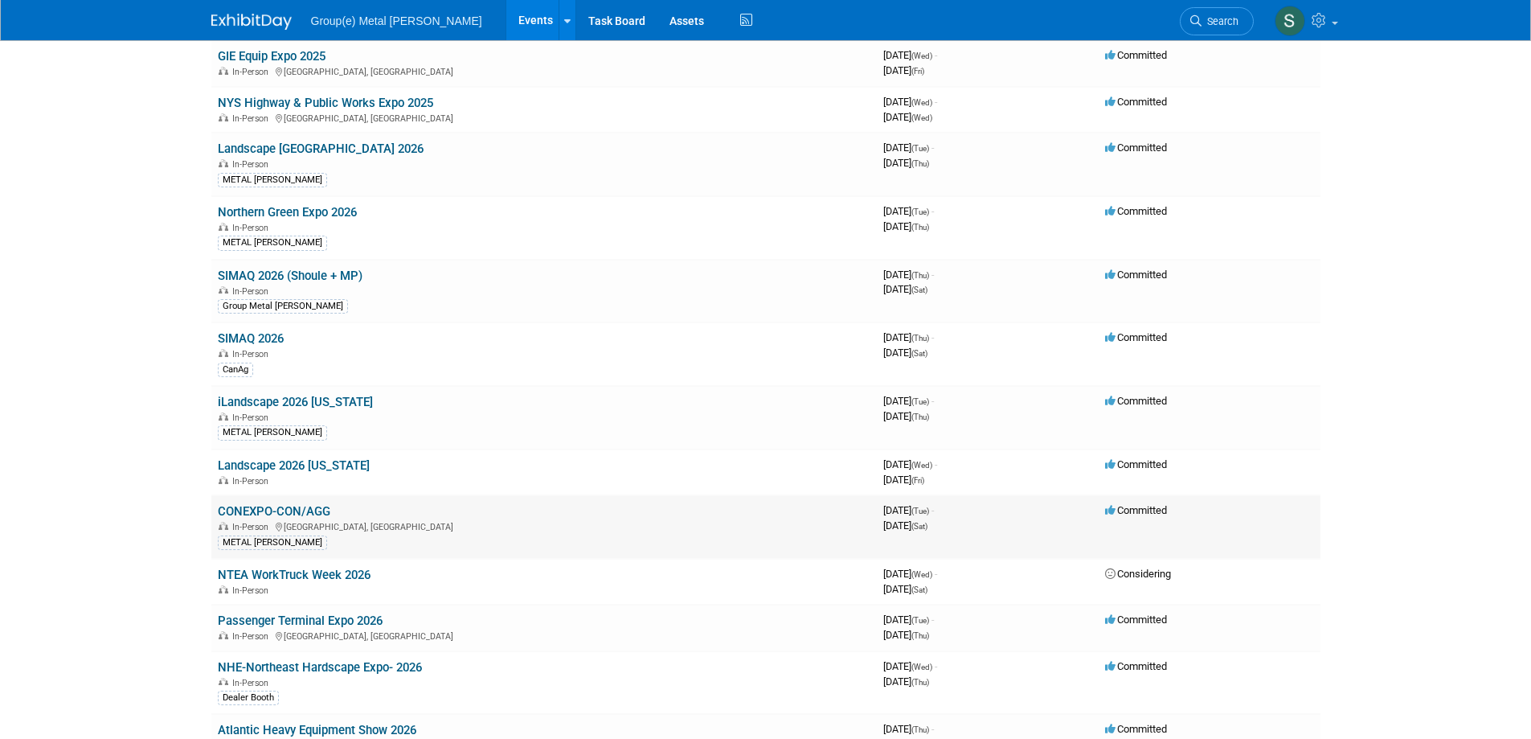 The width and height of the screenshot is (1531, 739). Describe the element at coordinates (317, 730) in the screenshot. I see `a: Atlantic Heavy Equipment Show 2026` at that location.